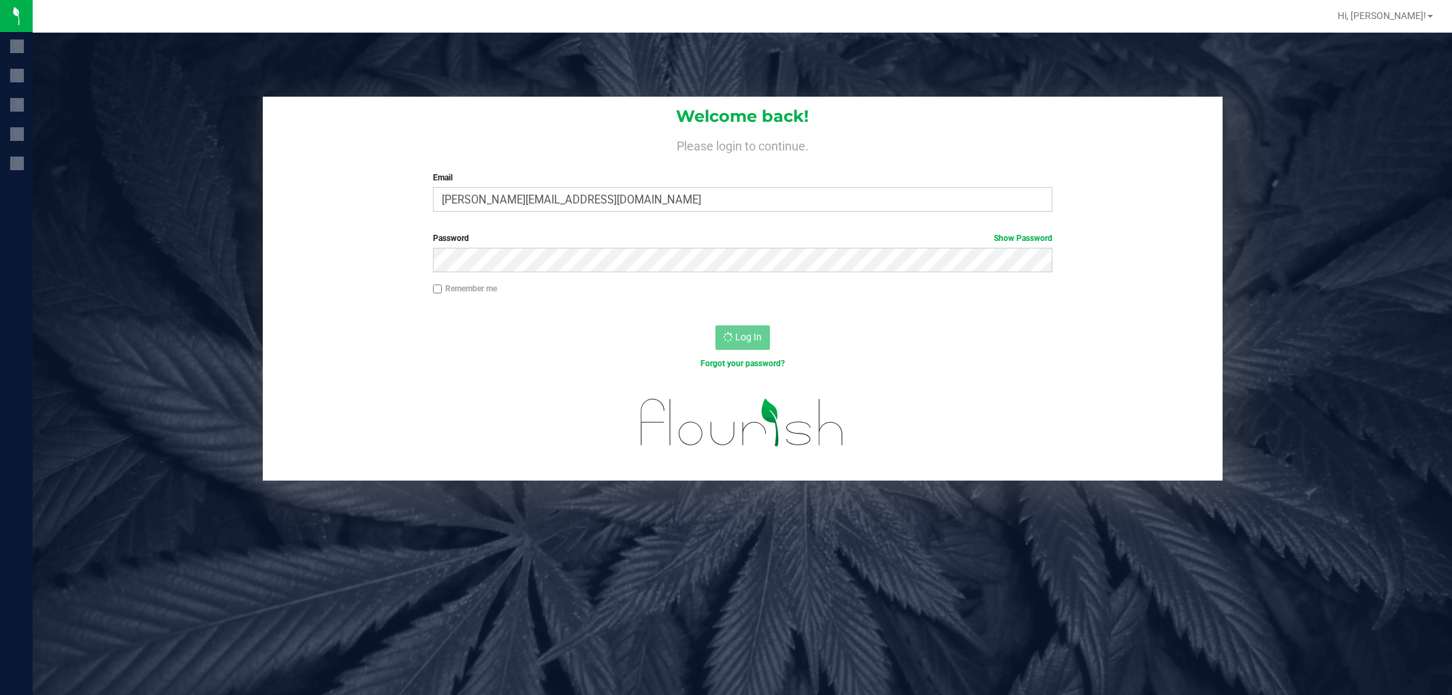 This screenshot has height=695, width=1452. I want to click on a: Show Password, so click(1023, 238).